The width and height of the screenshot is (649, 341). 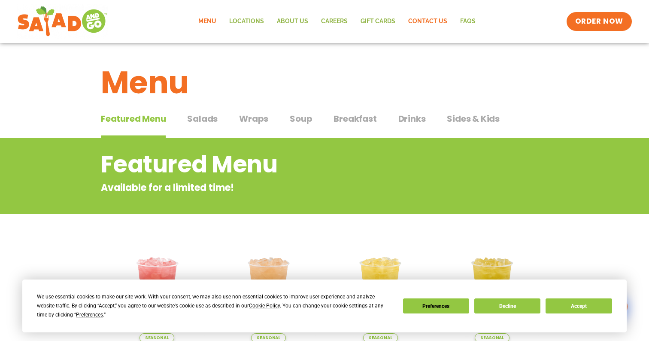 I want to click on h1: Menu, so click(x=325, y=82).